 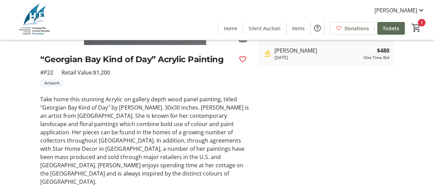 I want to click on a: Tickets, so click(x=391, y=28).